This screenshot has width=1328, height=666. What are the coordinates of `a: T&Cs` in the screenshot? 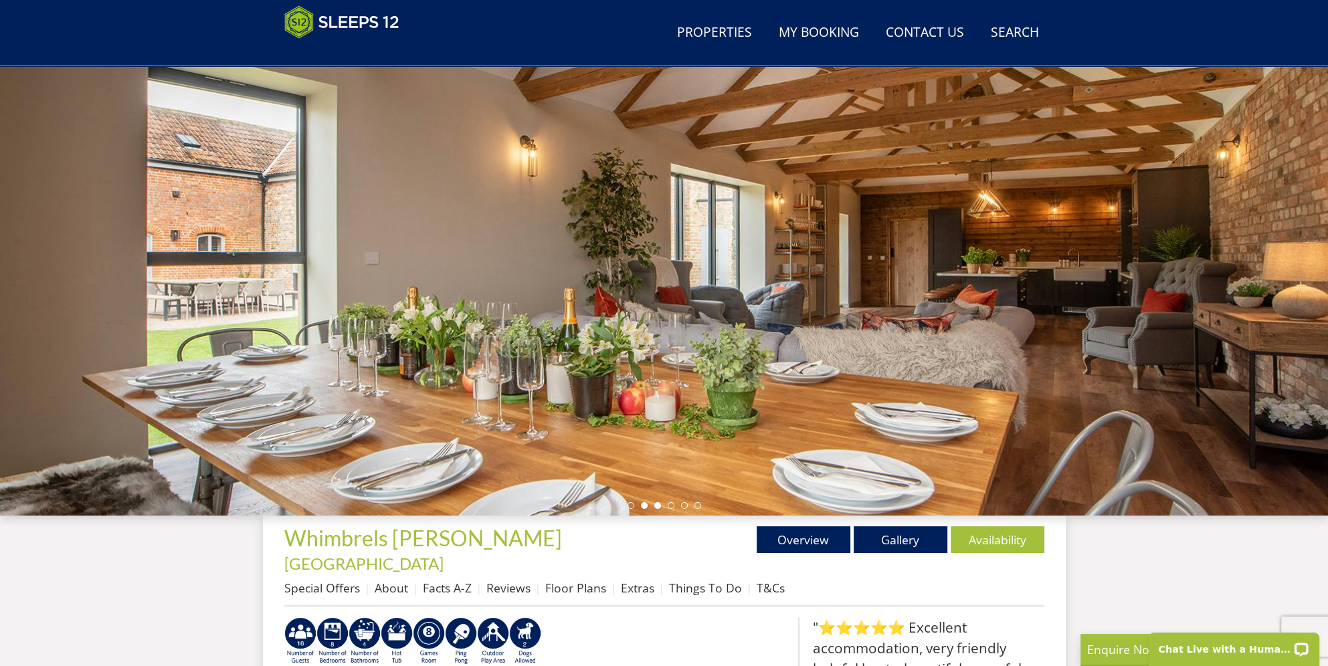 It's located at (771, 588).